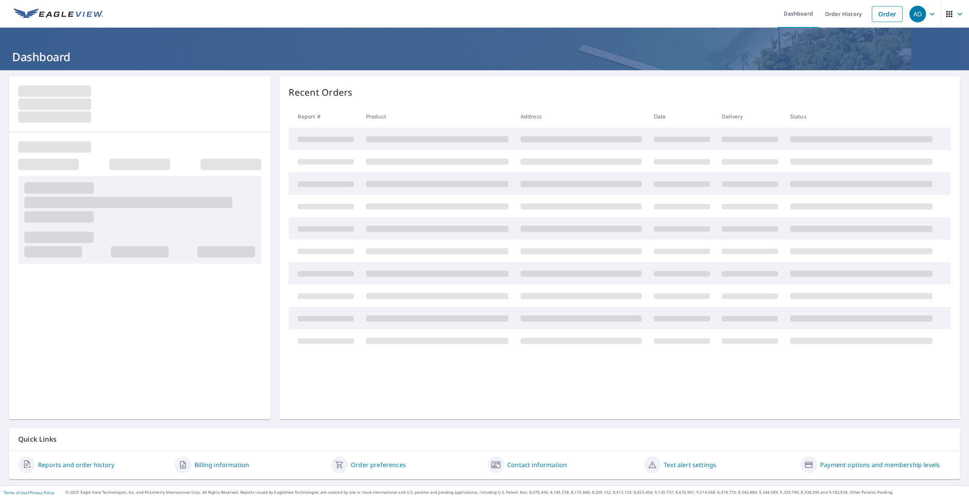 This screenshot has height=499, width=969. I want to click on p: © 2025 Eagle View Technologies, Inc. and Pictometry International Corp. All Rights Reserved. Repo..., so click(515, 492).